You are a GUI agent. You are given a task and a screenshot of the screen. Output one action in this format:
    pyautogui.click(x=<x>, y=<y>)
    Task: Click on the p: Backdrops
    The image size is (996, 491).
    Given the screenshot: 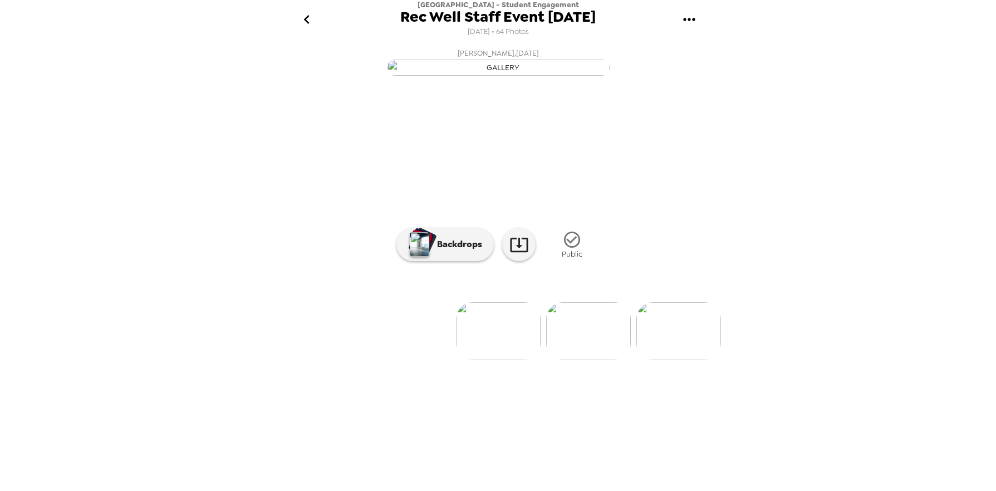 What is the action you would take?
    pyautogui.click(x=456, y=244)
    